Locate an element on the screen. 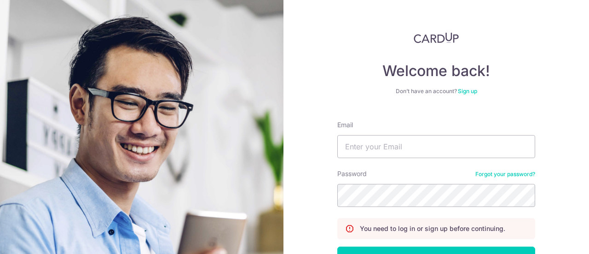  a: Sign up is located at coordinates (467, 91).